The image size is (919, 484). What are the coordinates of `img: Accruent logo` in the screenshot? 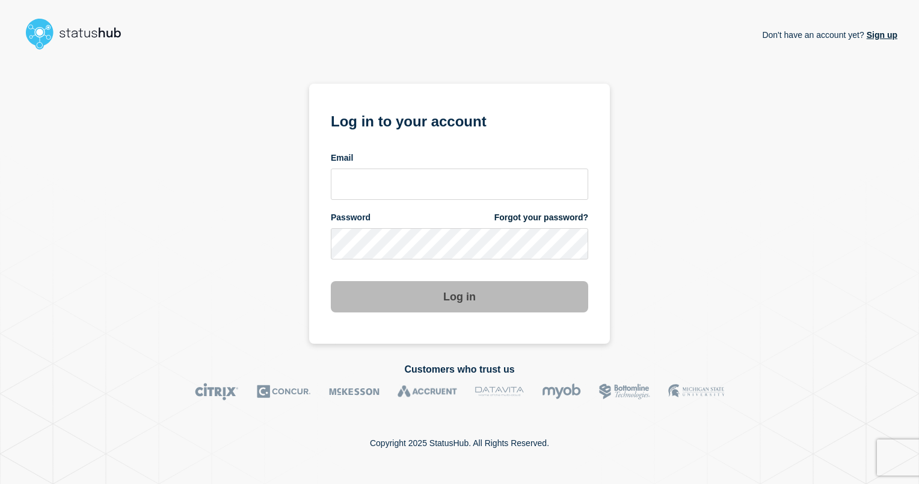 It's located at (427, 391).